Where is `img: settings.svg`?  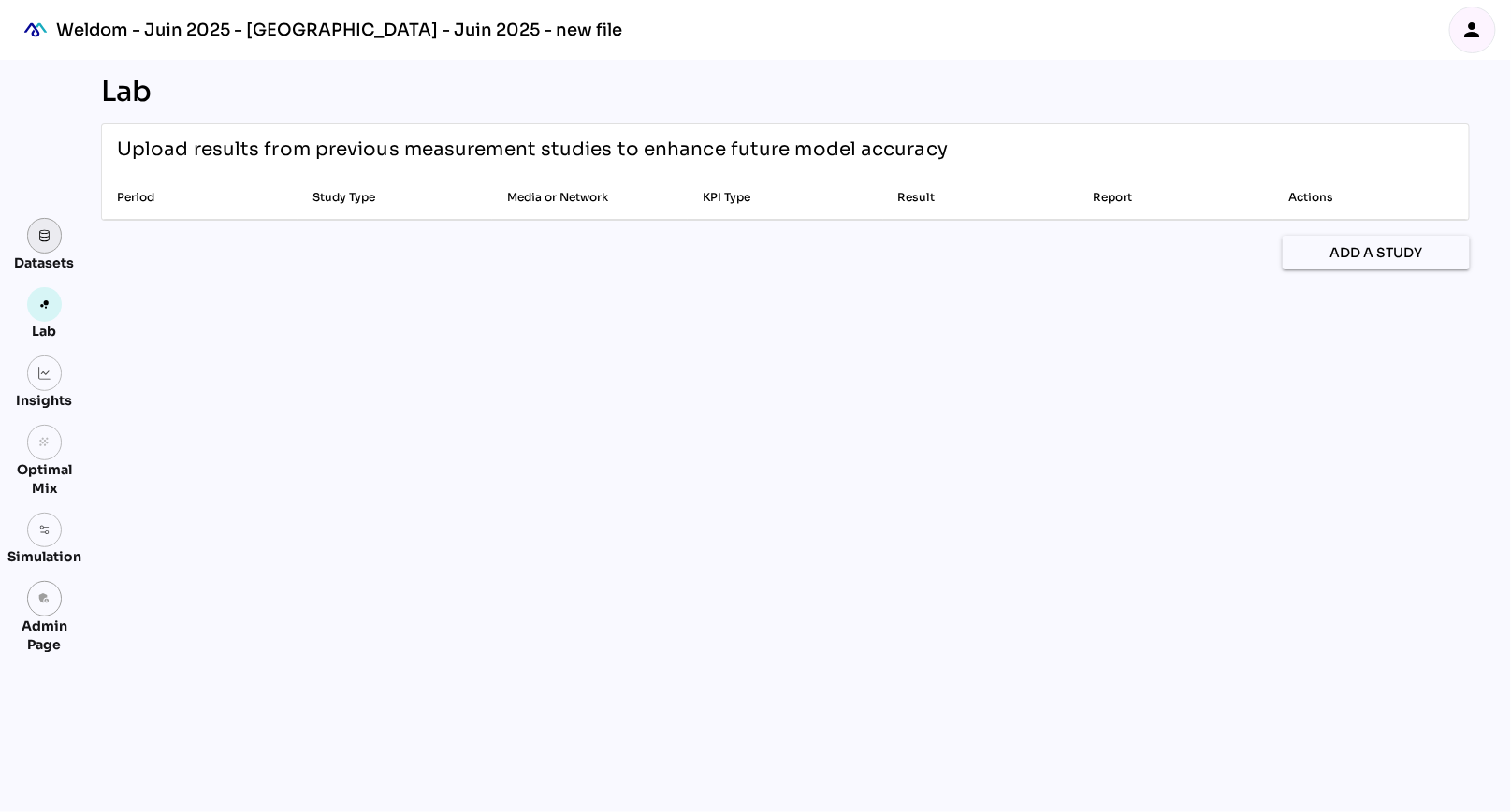
img: settings.svg is located at coordinates (45, 530).